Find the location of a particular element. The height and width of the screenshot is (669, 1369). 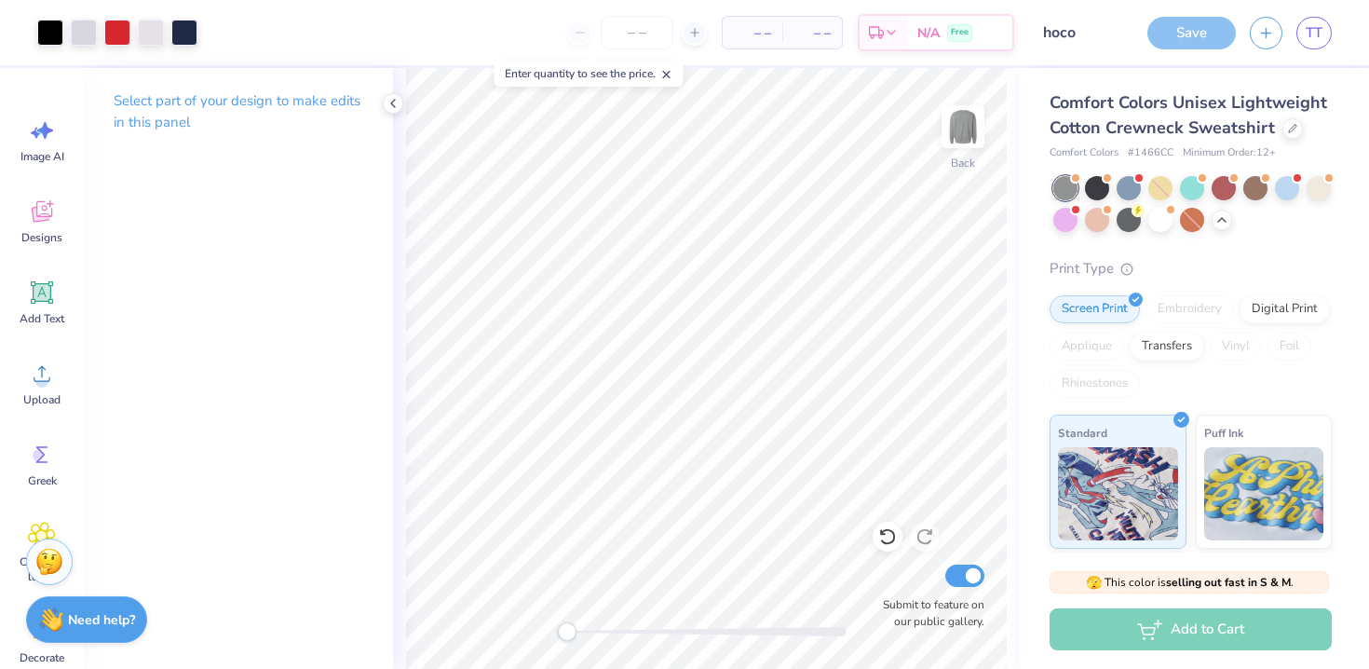

span: Image AI is located at coordinates (42, 156).